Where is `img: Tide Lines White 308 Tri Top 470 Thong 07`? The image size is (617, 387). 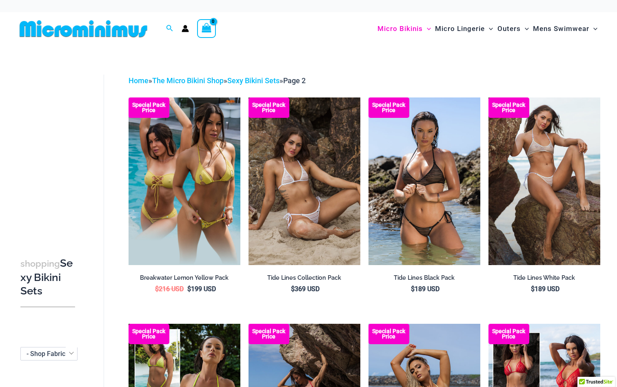 img: Tide Lines White 308 Tri Top 470 Thong 07 is located at coordinates (305, 181).